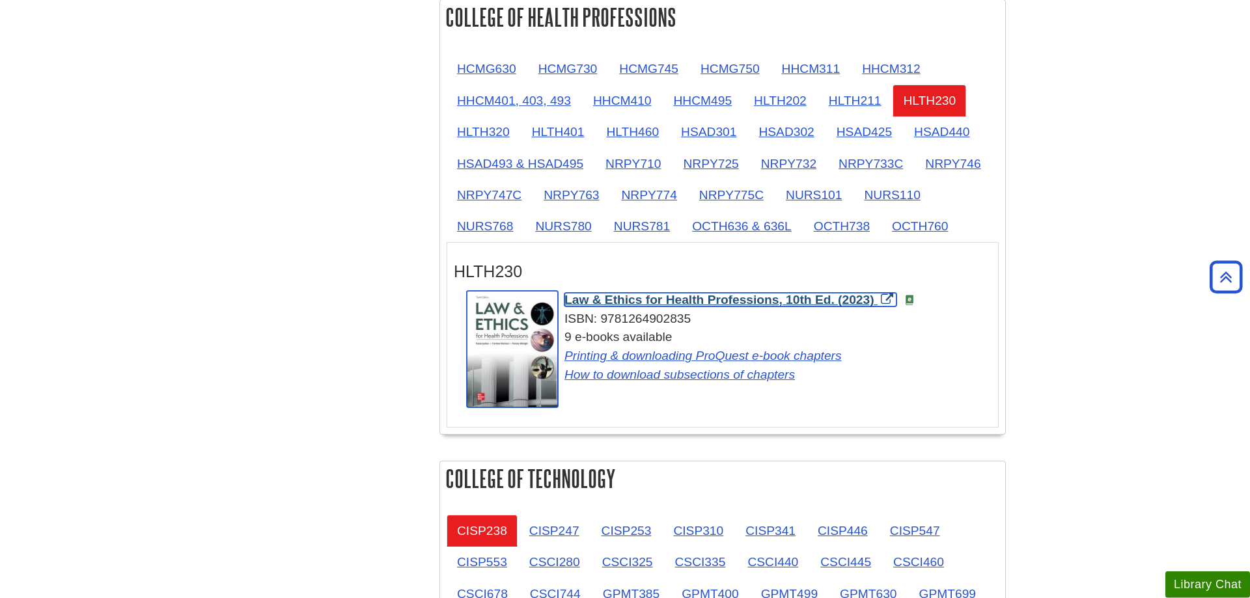 Image resolution: width=1250 pixels, height=598 pixels. What do you see at coordinates (915, 531) in the screenshot?
I see `a: CISP547` at bounding box center [915, 531].